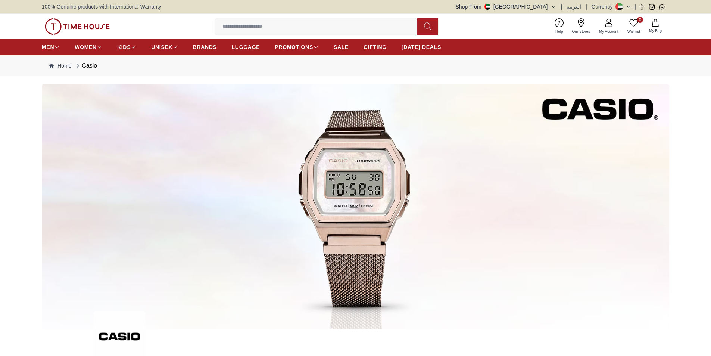 This screenshot has width=711, height=356. What do you see at coordinates (634, 26) in the screenshot?
I see `a: 0Wishlist` at bounding box center [634, 26].